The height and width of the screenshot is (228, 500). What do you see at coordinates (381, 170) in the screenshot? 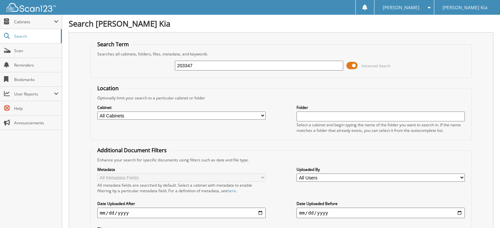
I see `label: Uploaded By` at bounding box center [381, 170].